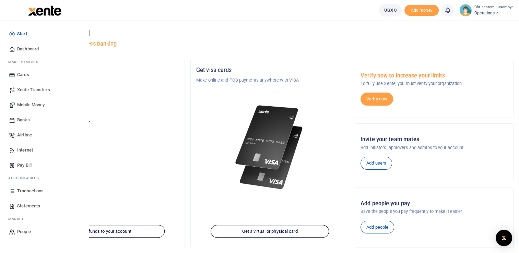 The width and height of the screenshot is (519, 253). I want to click on a: Internet, so click(44, 150).